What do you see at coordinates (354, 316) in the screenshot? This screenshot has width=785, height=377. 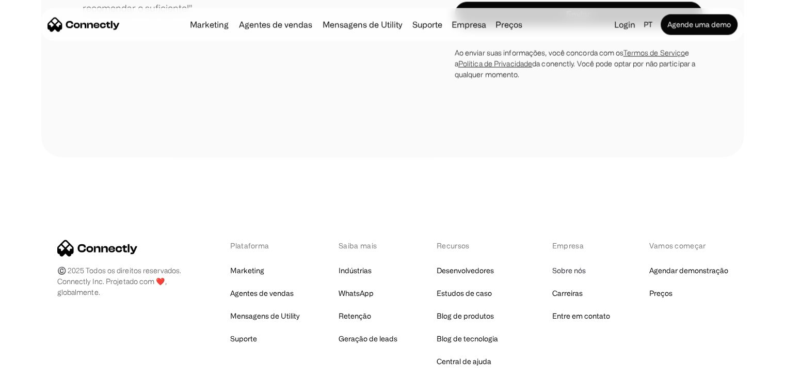 I see `a: Retenção` at bounding box center [354, 316].